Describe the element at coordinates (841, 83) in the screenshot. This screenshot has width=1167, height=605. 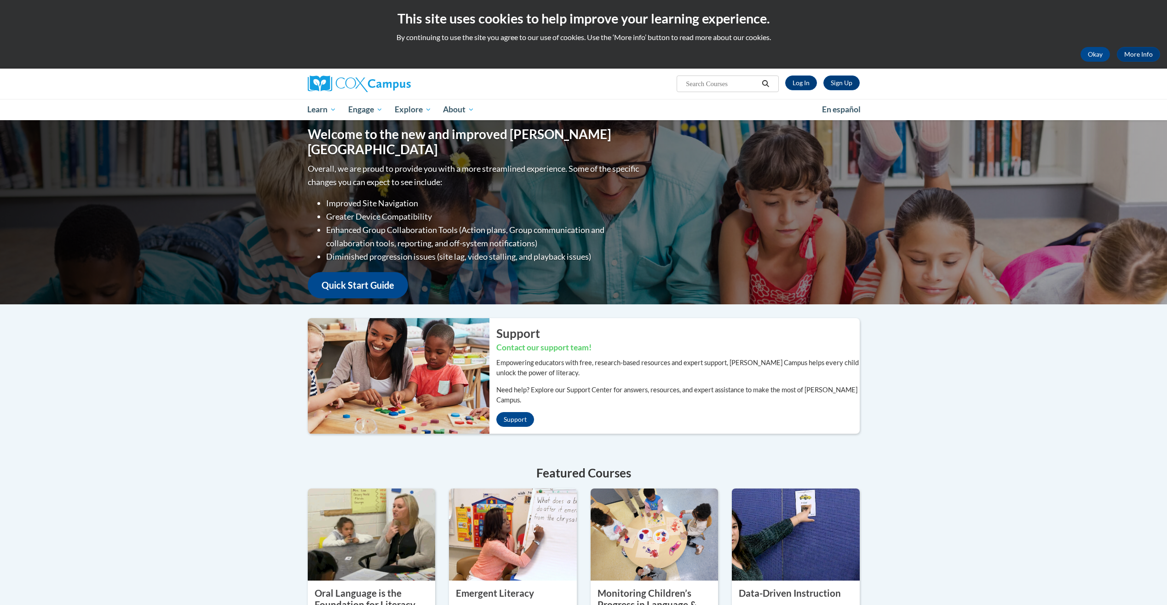
I see `a: Register` at that location.